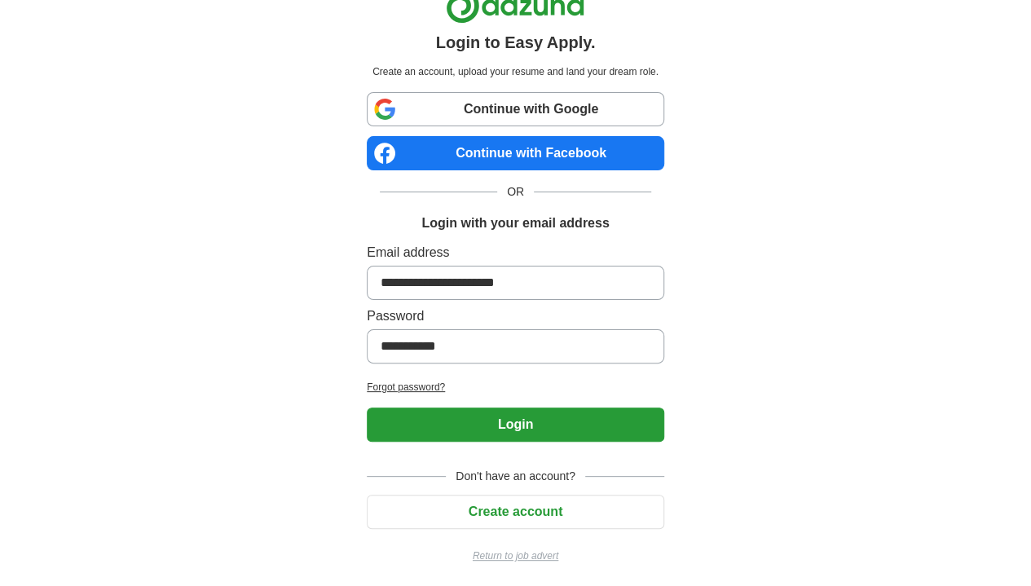  What do you see at coordinates (515, 476) in the screenshot?
I see `span: Don't have an account?` at bounding box center [515, 476].